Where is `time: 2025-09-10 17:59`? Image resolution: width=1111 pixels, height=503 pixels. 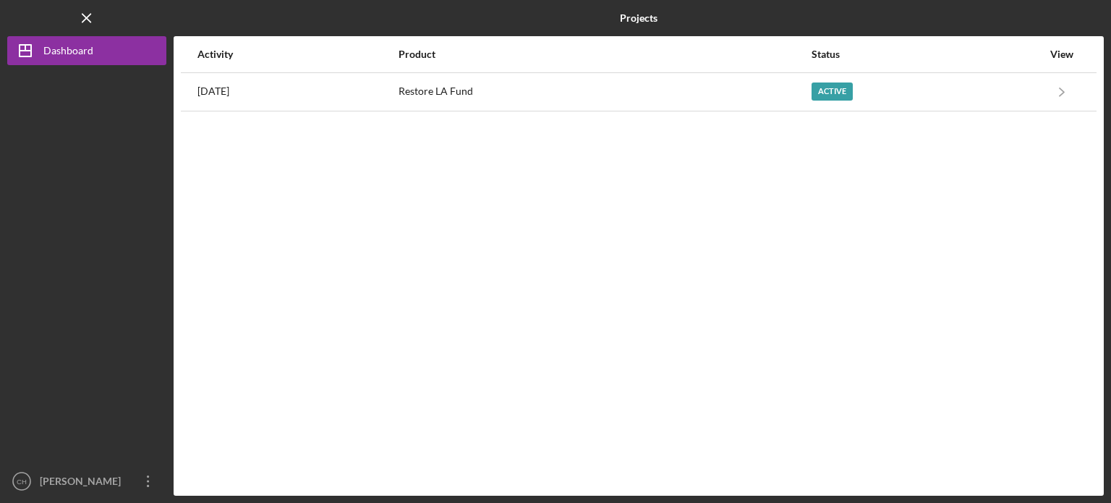 time: 2025-09-10 17:59 is located at coordinates (213, 91).